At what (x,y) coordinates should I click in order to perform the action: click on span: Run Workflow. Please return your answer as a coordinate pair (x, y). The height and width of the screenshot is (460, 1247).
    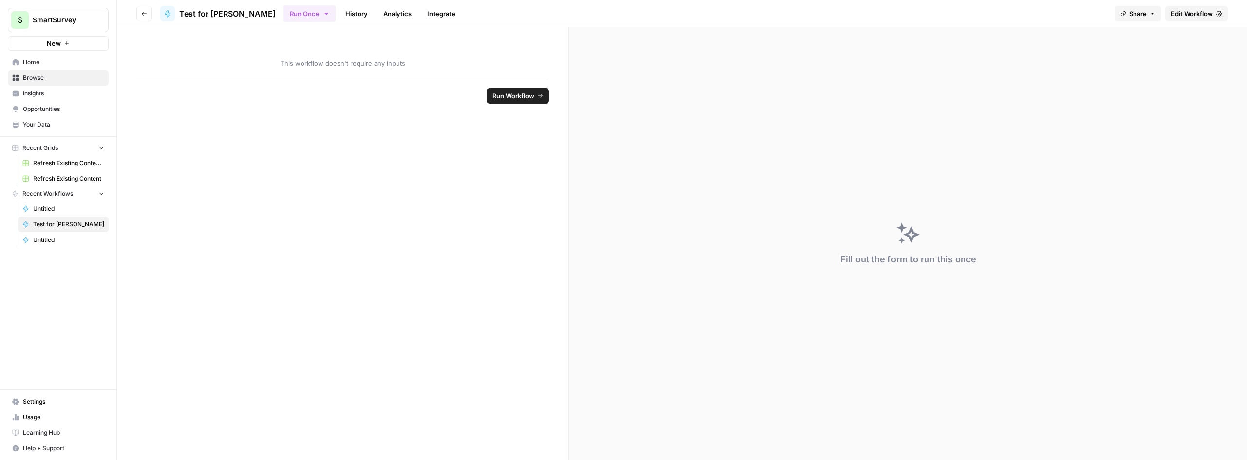
    Looking at the image, I should click on (513, 96).